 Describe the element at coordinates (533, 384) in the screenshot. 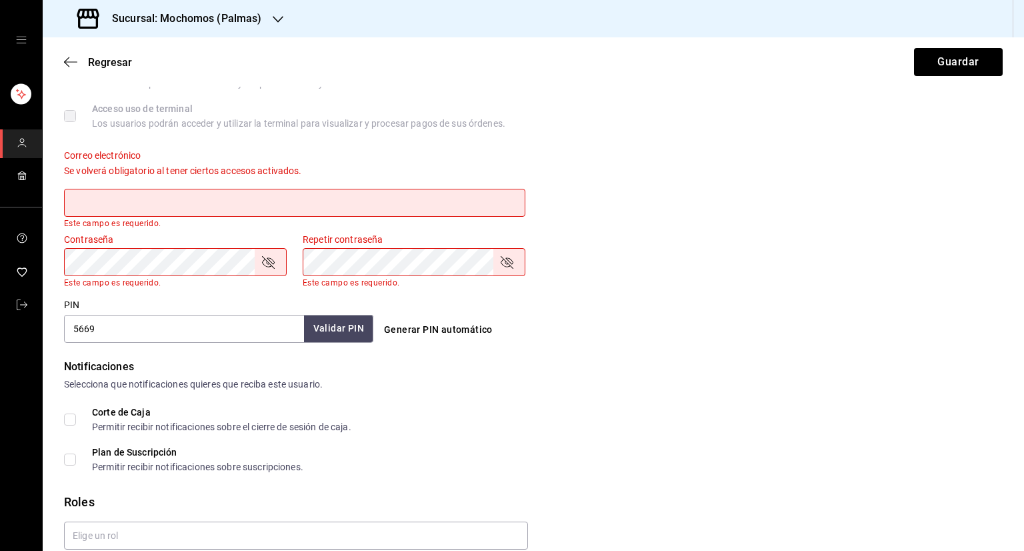

I see `div: Selecciona que notificaciones quieres que reciba este usuario.` at that location.